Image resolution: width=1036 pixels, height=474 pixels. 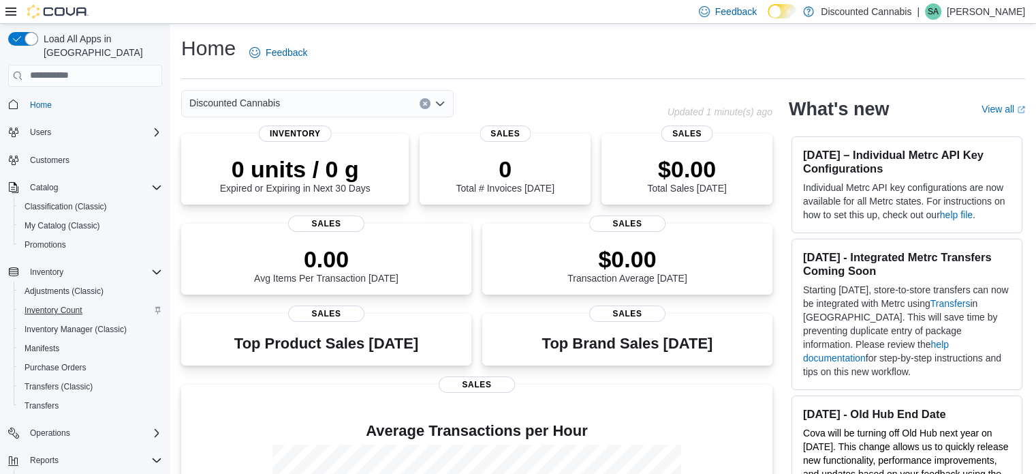 What do you see at coordinates (55, 367) in the screenshot?
I see `a: Purchase Orders` at bounding box center [55, 367].